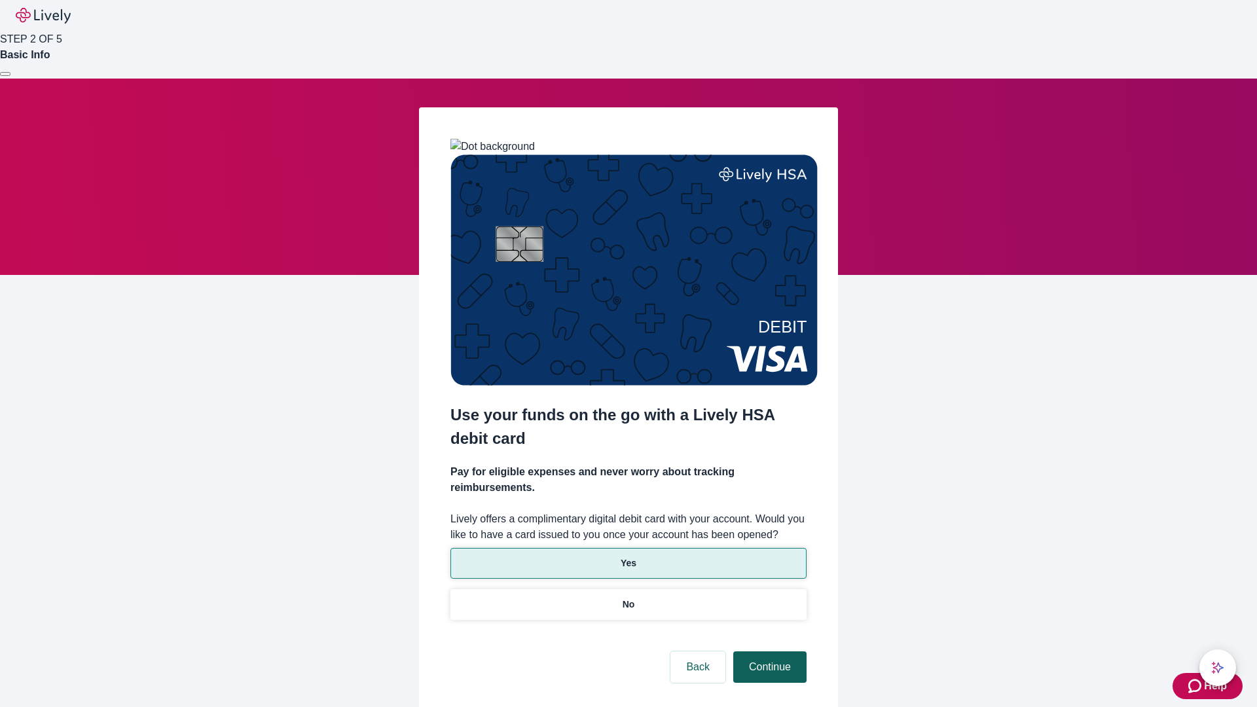 The width and height of the screenshot is (1257, 707). I want to click on button: Back, so click(698, 667).